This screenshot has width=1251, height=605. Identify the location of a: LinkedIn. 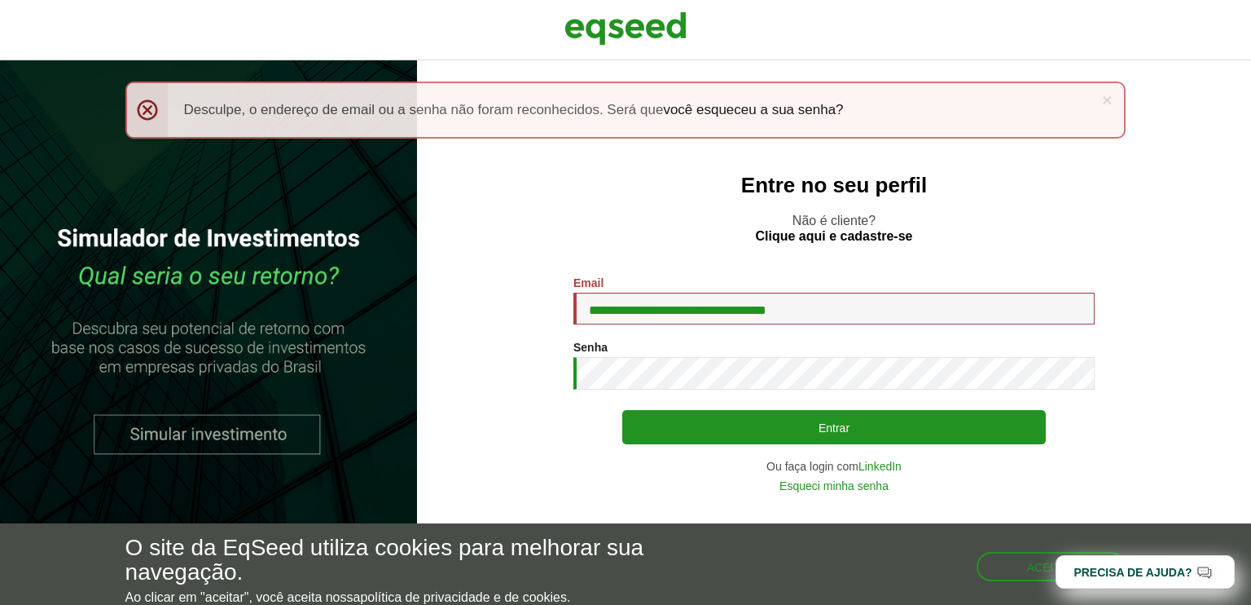
(880, 466).